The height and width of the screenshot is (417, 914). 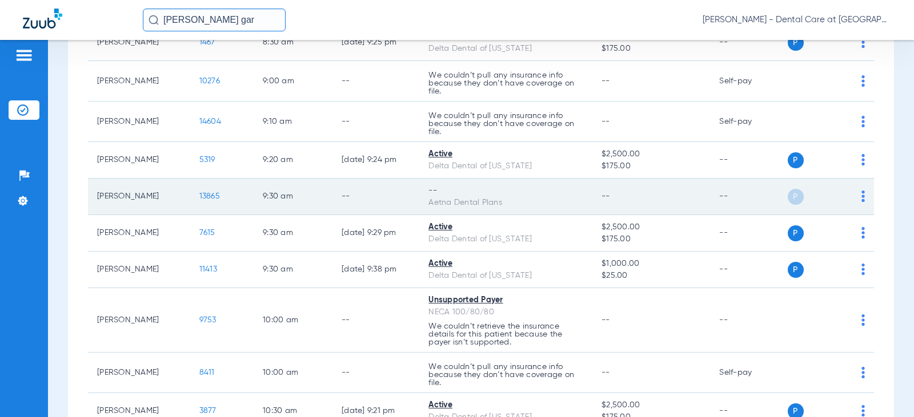 I want to click on span: 8411, so click(x=207, y=373).